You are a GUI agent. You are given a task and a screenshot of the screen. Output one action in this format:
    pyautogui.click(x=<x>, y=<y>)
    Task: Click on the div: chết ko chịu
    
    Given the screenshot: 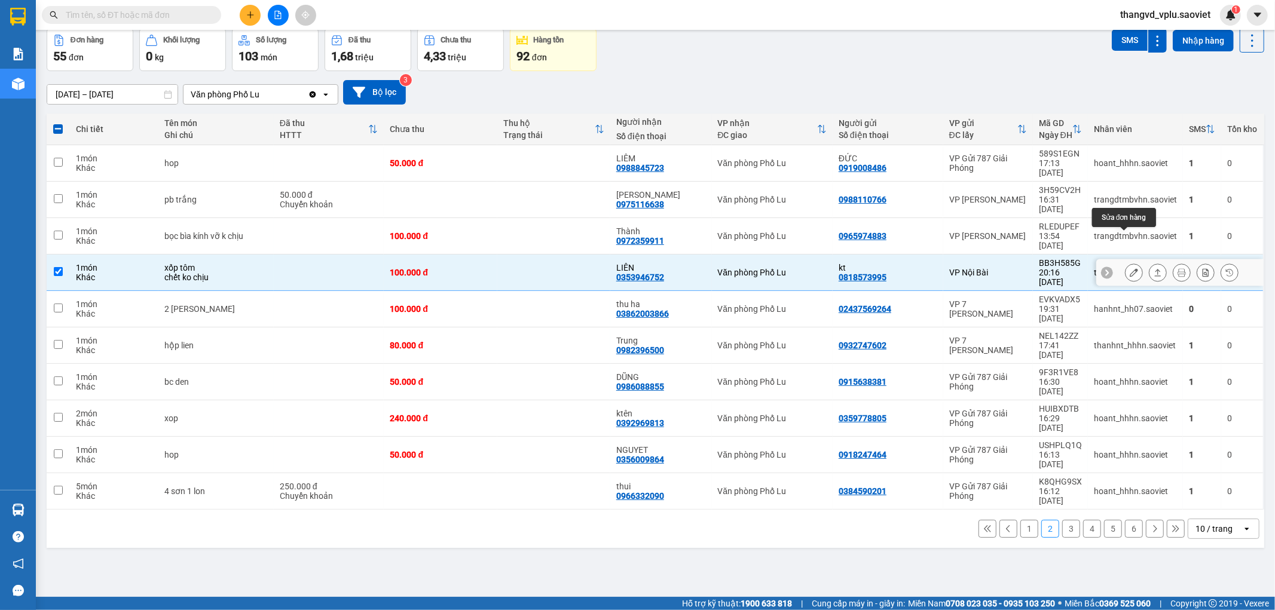 What is the action you would take?
    pyautogui.click(x=216, y=277)
    